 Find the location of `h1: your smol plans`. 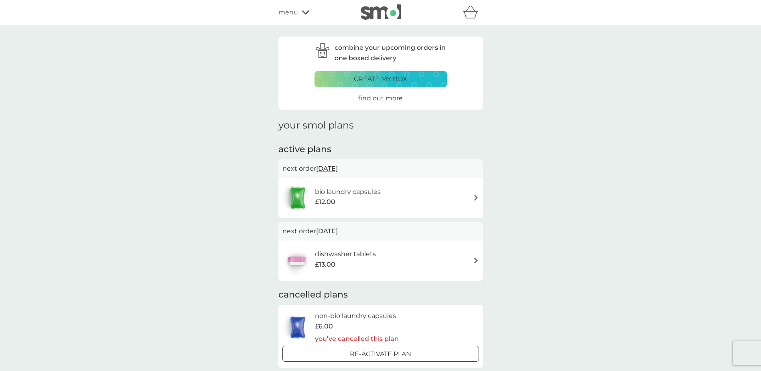

h1: your smol plans is located at coordinates (381, 125).